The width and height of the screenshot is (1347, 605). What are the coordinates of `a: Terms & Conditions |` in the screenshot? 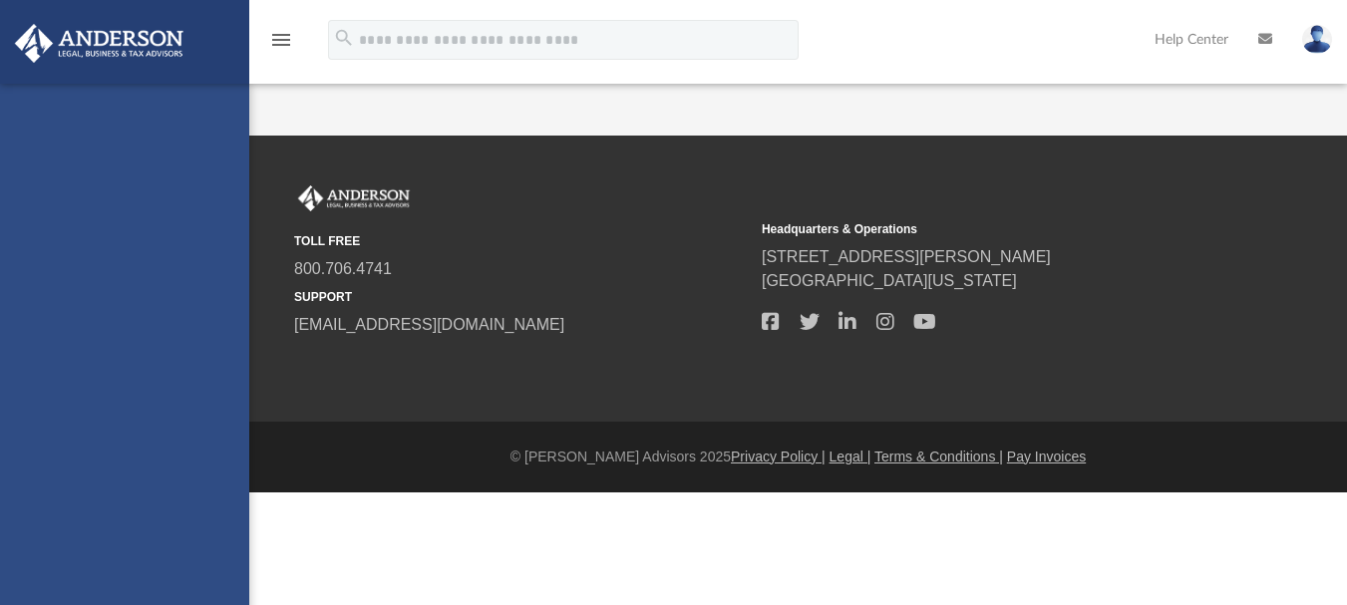 It's located at (938, 457).